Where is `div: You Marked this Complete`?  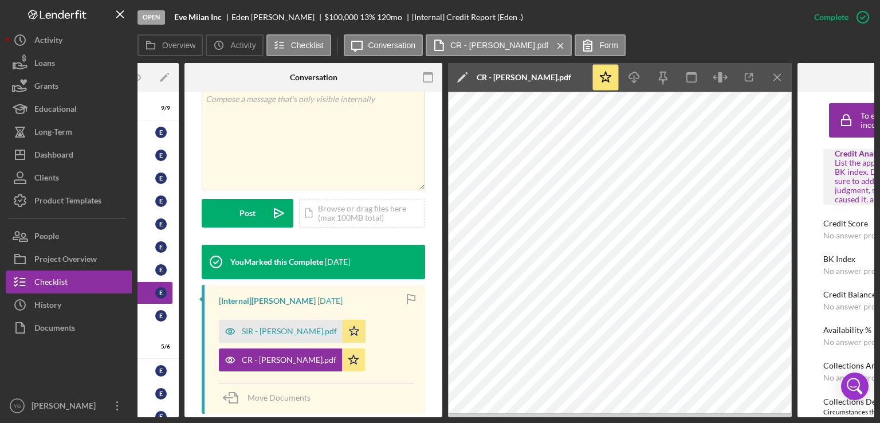
div: You Marked this Complete is located at coordinates (277, 262).